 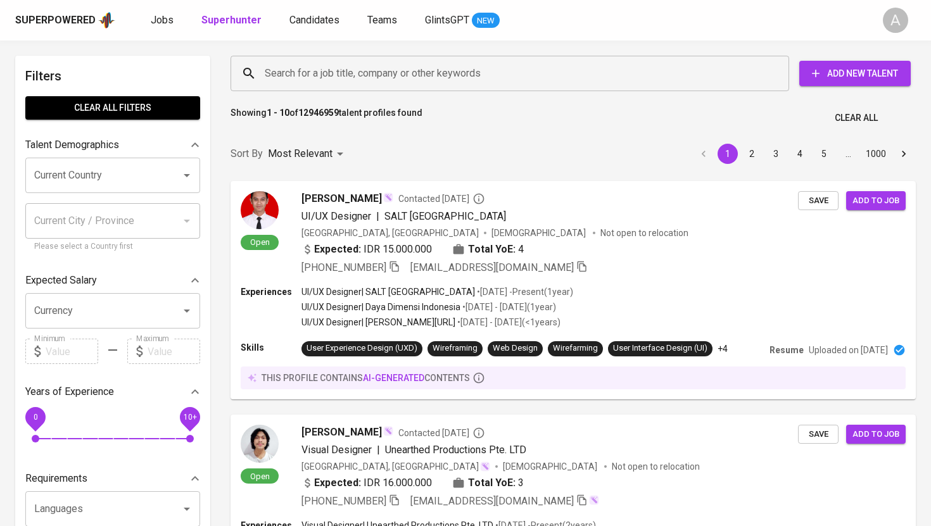 I want to click on button: Go to next page, so click(x=904, y=154).